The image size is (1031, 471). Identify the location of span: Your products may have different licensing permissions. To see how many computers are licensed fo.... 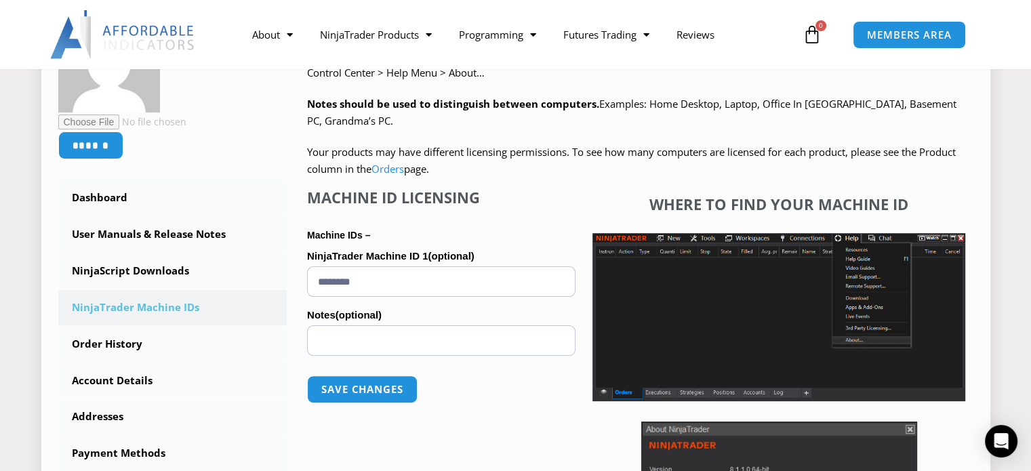
(631, 161).